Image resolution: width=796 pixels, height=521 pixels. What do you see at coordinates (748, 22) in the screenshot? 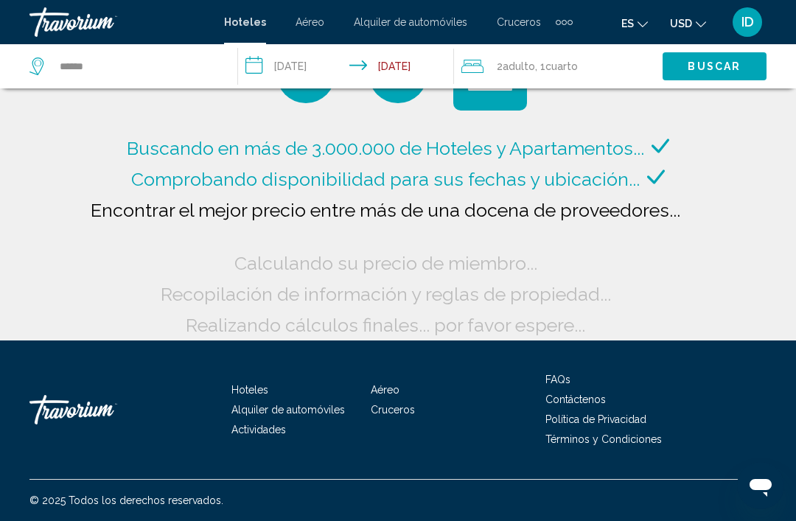
I see `button: User Menu` at bounding box center [748, 22].